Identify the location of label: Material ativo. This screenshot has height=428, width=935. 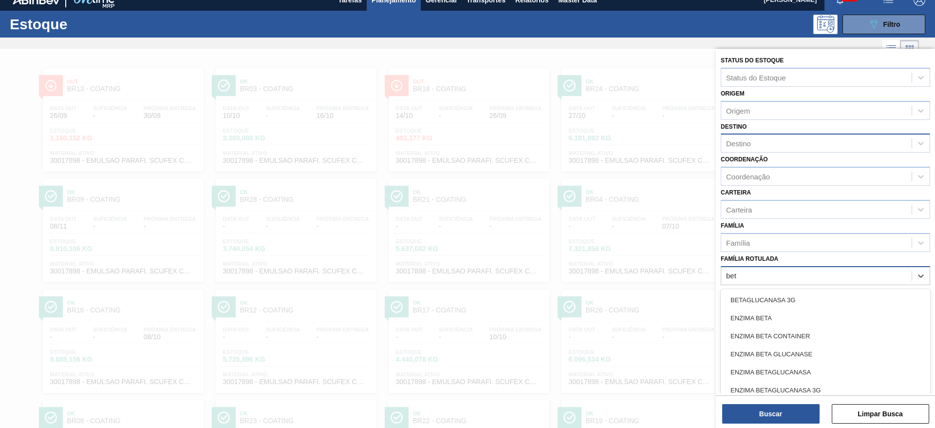
(745, 292).